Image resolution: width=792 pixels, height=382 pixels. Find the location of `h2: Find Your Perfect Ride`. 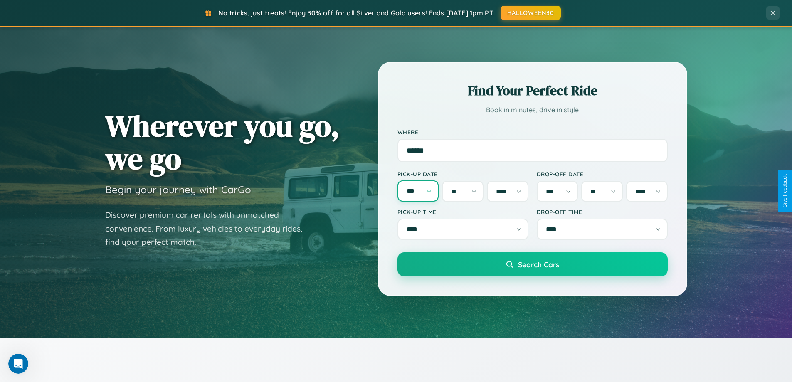

h2: Find Your Perfect Ride is located at coordinates (533, 91).